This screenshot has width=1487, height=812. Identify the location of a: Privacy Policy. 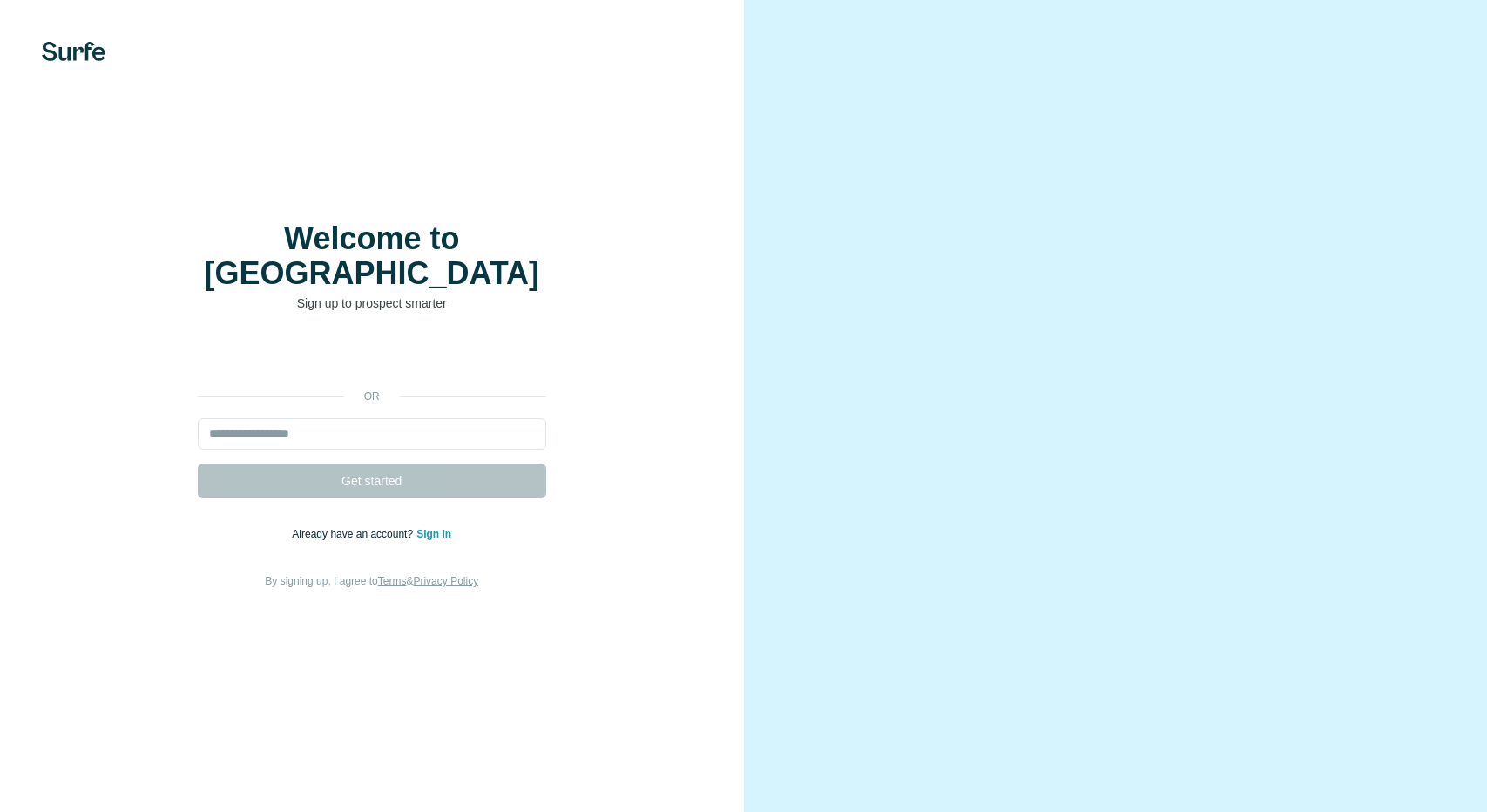
(445, 581).